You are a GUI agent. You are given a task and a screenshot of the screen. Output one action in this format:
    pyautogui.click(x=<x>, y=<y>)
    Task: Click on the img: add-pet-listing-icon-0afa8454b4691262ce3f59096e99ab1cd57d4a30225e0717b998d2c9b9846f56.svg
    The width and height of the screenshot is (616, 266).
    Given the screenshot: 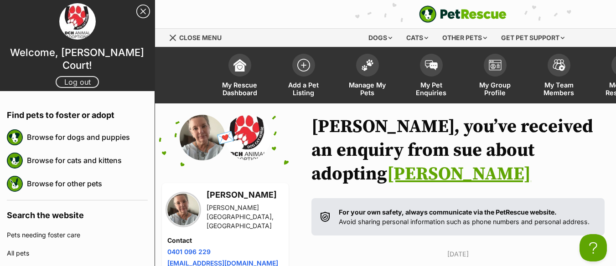 What is the action you would take?
    pyautogui.click(x=303, y=65)
    